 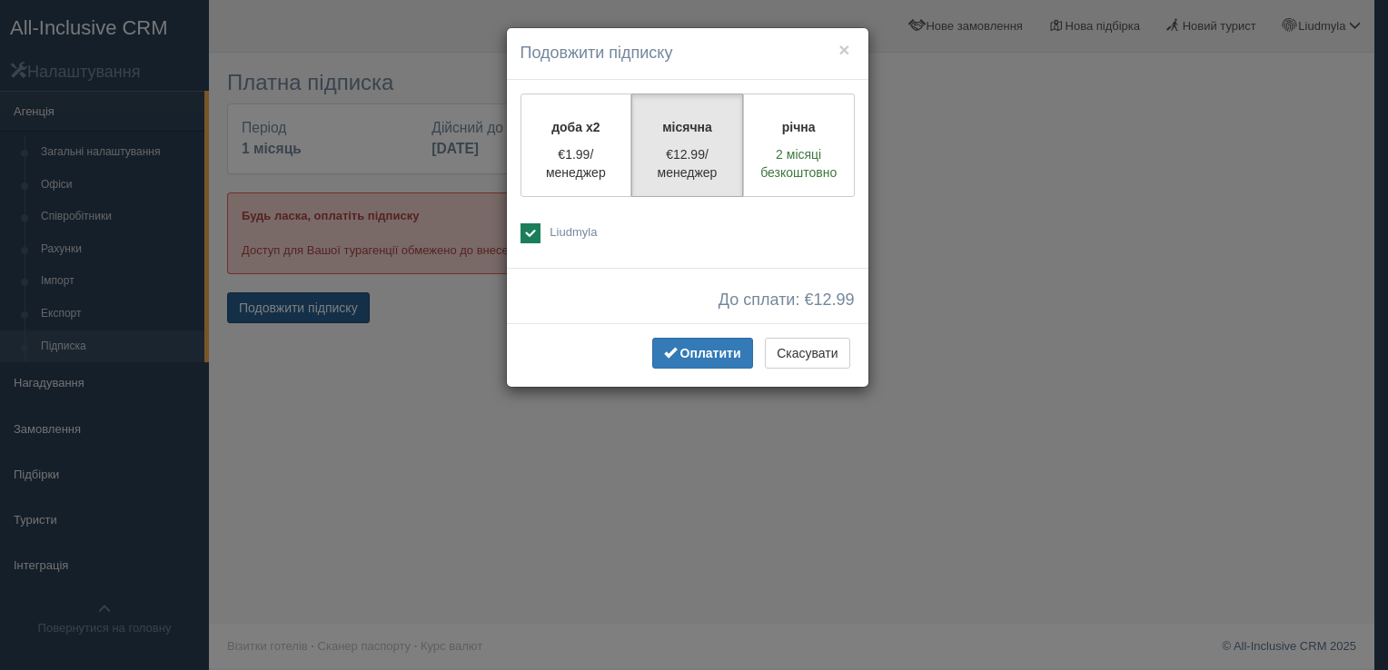 I want to click on button: Оплатити, so click(x=702, y=353).